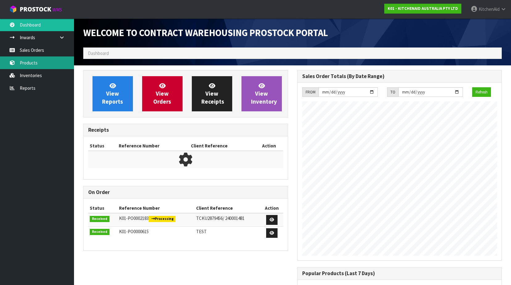 The width and height of the screenshot is (511, 285). Describe the element at coordinates (35, 9) in the screenshot. I see `span: ProStock` at that location.